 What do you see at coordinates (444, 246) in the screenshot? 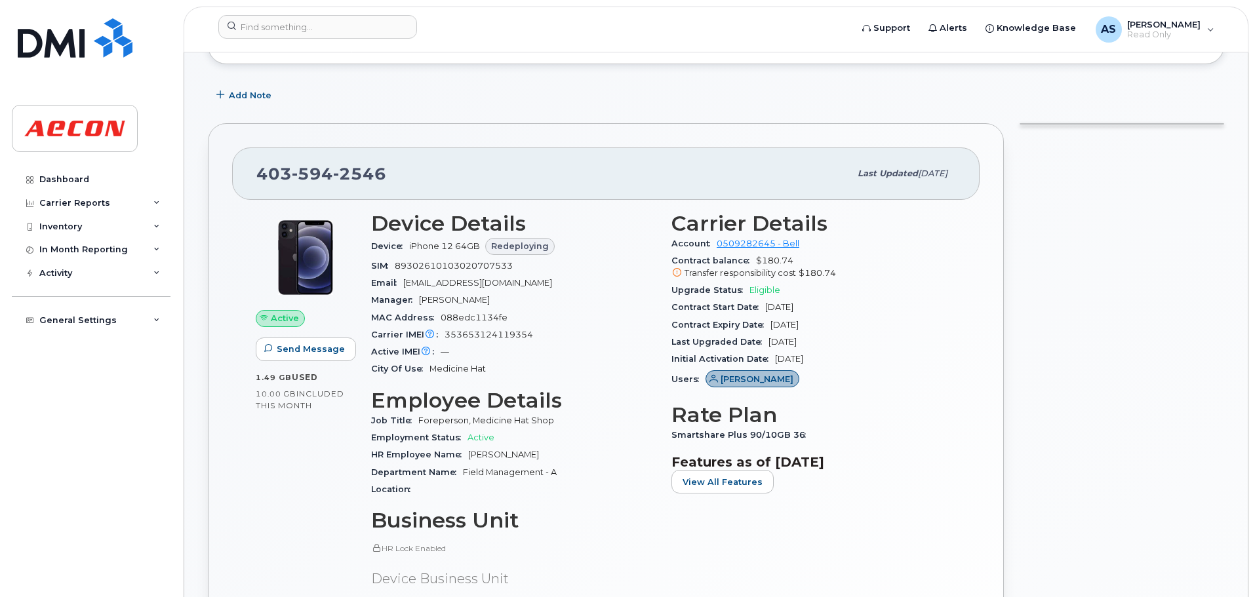
I see `span: iPhone 12 64GB` at bounding box center [444, 246].